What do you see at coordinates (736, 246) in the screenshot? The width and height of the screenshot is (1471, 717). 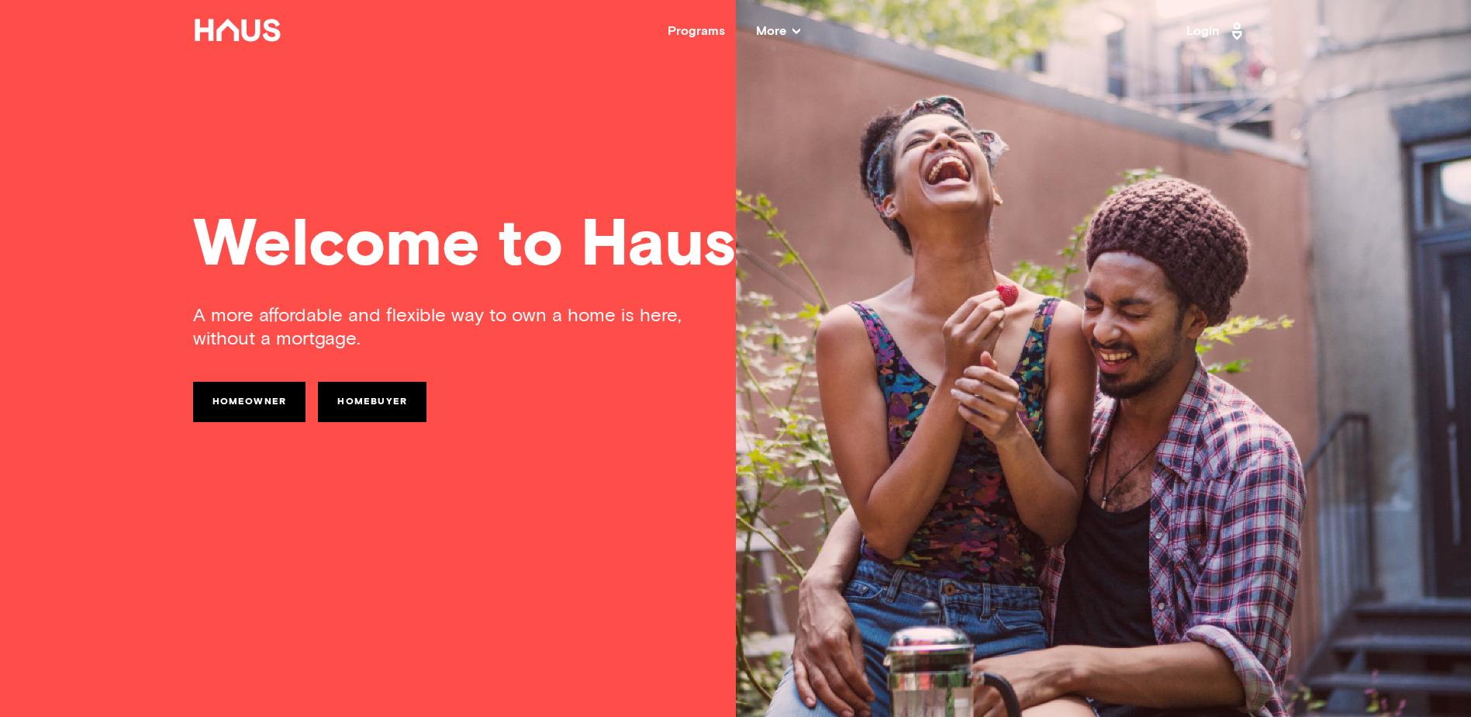 I see `div: Welcome to Haus` at bounding box center [736, 246].